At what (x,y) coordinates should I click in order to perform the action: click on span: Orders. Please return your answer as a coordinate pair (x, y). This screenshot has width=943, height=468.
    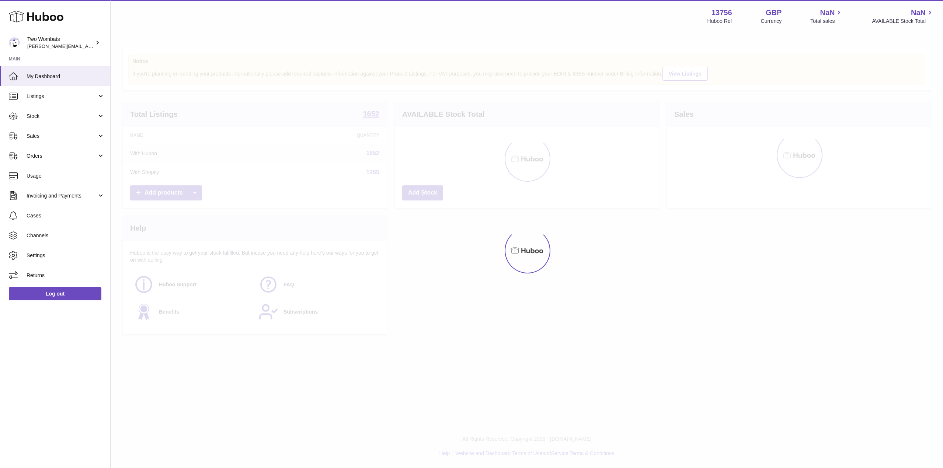
    Looking at the image, I should click on (62, 156).